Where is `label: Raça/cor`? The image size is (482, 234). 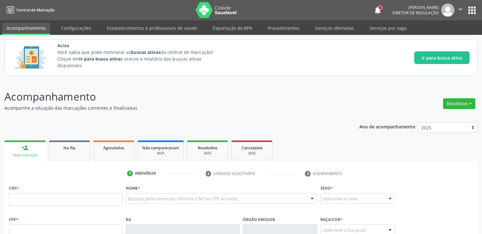
label: Raça/cor is located at coordinates (332, 219).